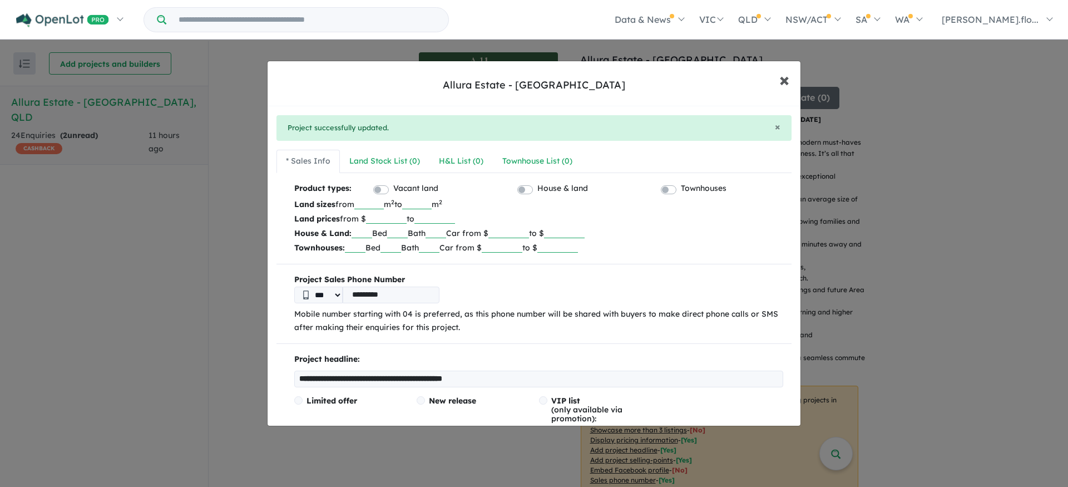 The height and width of the screenshot is (487, 1068). I want to click on p: from m to m, so click(538, 204).